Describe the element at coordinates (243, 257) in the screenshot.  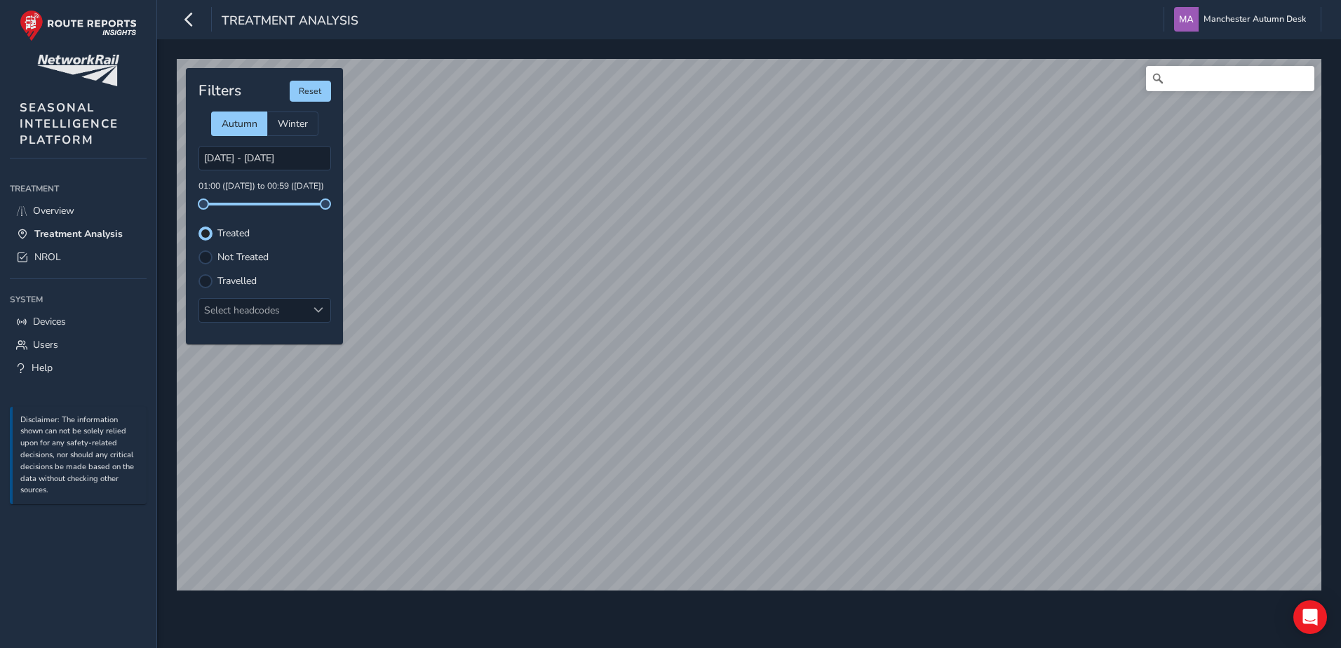
I see `label: Not Treated` at that location.